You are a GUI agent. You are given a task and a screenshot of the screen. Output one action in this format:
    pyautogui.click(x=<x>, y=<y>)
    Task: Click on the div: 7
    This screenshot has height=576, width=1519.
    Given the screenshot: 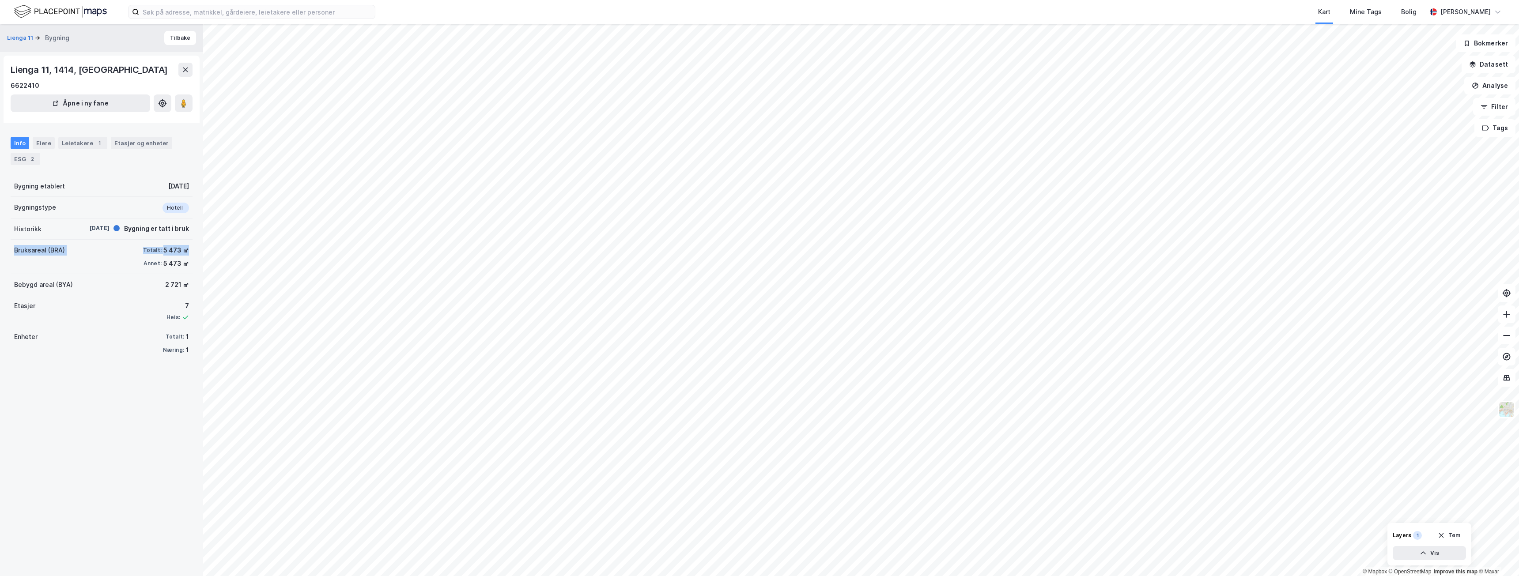 What is the action you would take?
    pyautogui.click(x=178, y=306)
    